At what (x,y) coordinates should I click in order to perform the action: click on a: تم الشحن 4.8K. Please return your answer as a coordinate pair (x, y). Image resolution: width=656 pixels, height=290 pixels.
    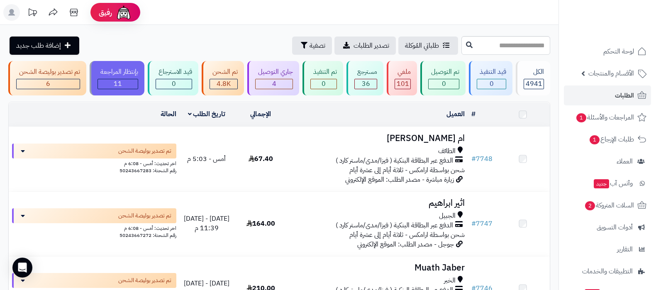
    Looking at the image, I should click on (223, 78).